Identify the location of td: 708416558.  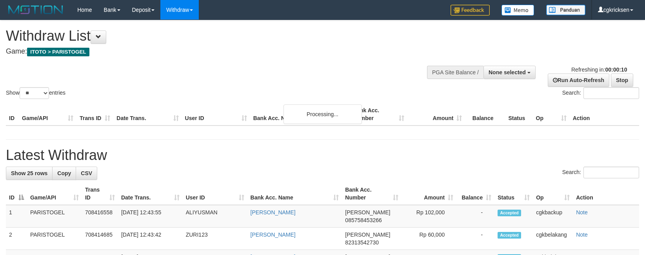
(100, 217).